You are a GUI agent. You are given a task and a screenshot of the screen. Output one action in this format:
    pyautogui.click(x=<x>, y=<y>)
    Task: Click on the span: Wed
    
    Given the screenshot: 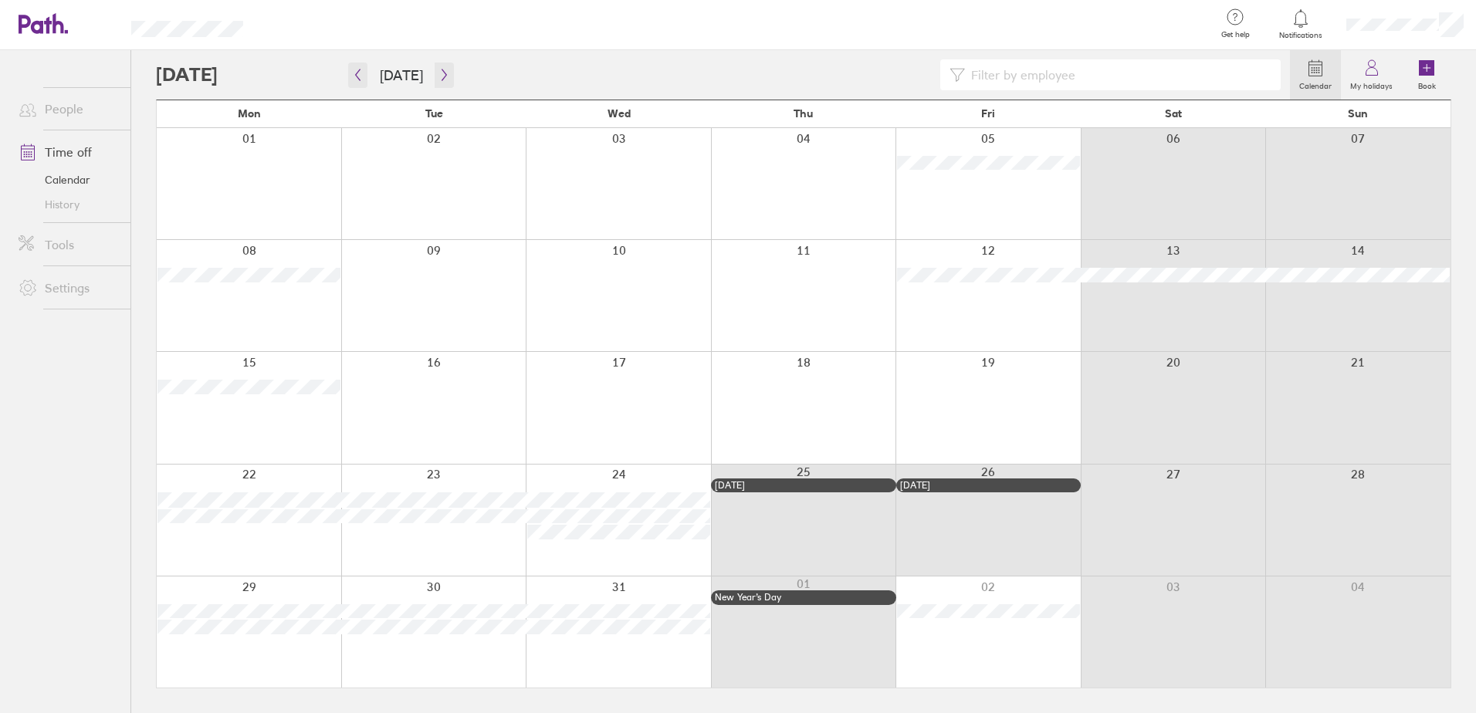 What is the action you would take?
    pyautogui.click(x=619, y=114)
    